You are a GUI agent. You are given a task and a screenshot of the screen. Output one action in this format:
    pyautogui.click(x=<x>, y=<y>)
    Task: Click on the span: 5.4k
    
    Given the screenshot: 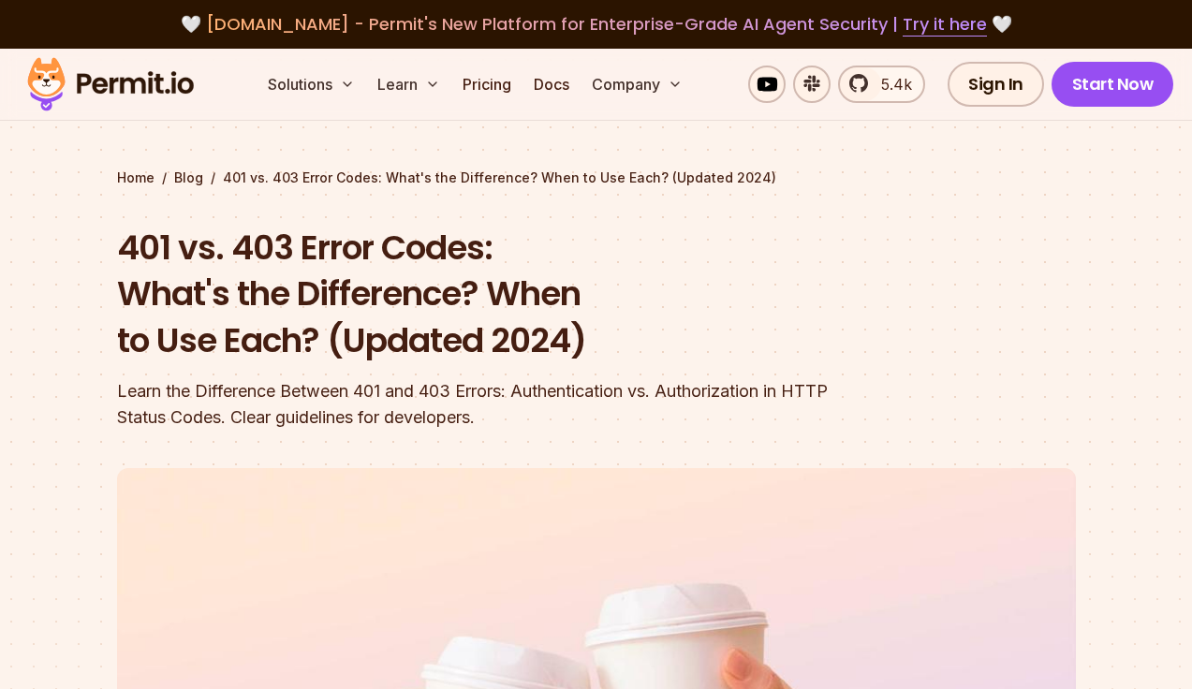 What is the action you would take?
    pyautogui.click(x=890, y=84)
    